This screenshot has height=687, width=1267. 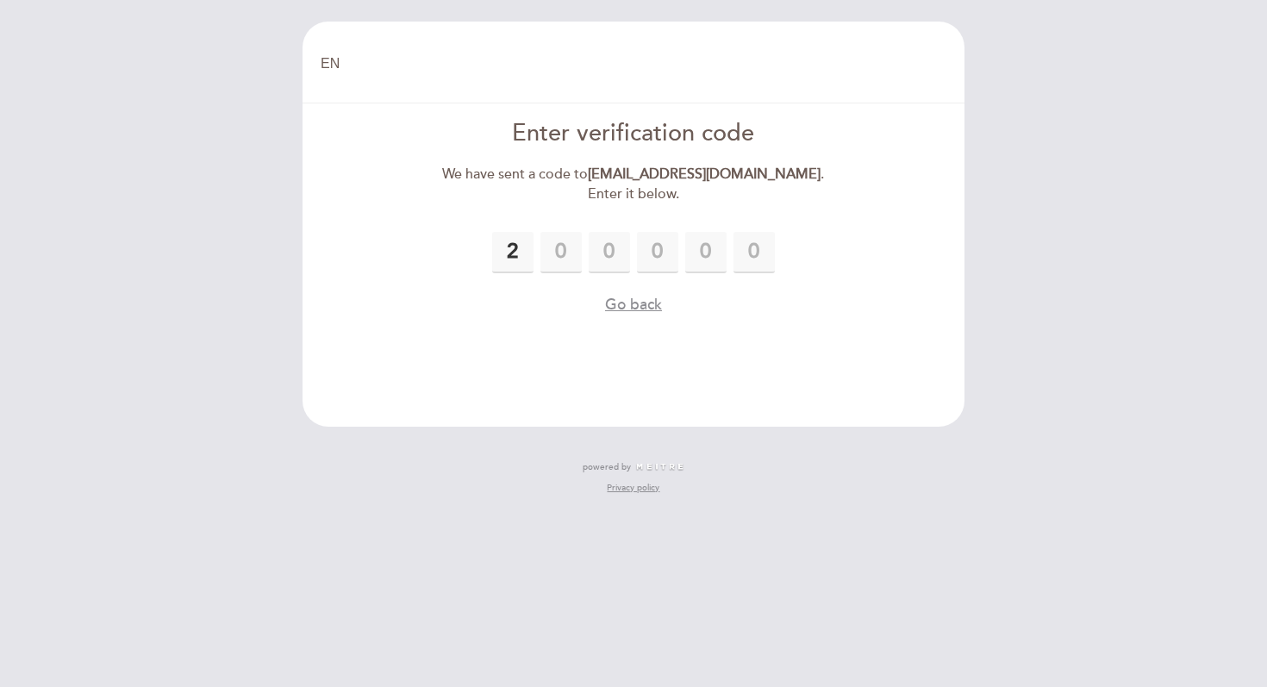 I want to click on a: Privacy policy, so click(x=632, y=488).